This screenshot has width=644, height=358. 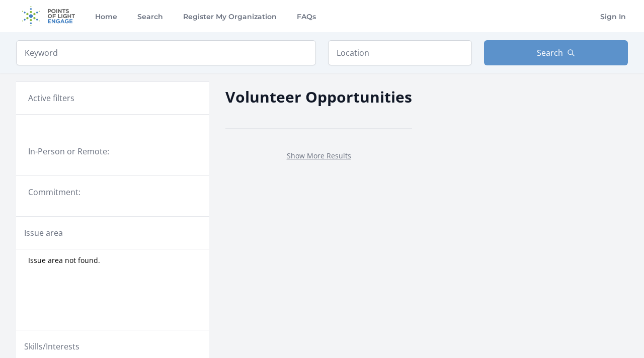 What do you see at coordinates (400, 53) in the screenshot?
I see `input: Location` at bounding box center [400, 53].